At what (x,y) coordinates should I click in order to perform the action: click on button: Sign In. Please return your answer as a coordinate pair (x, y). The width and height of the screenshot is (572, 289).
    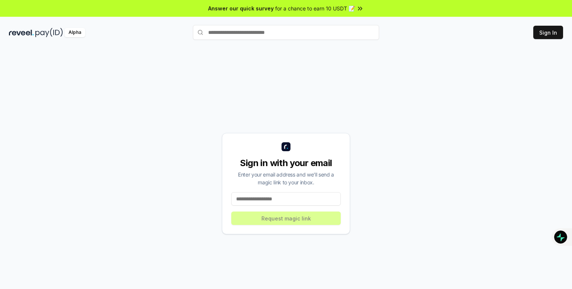
    Looking at the image, I should click on (548, 32).